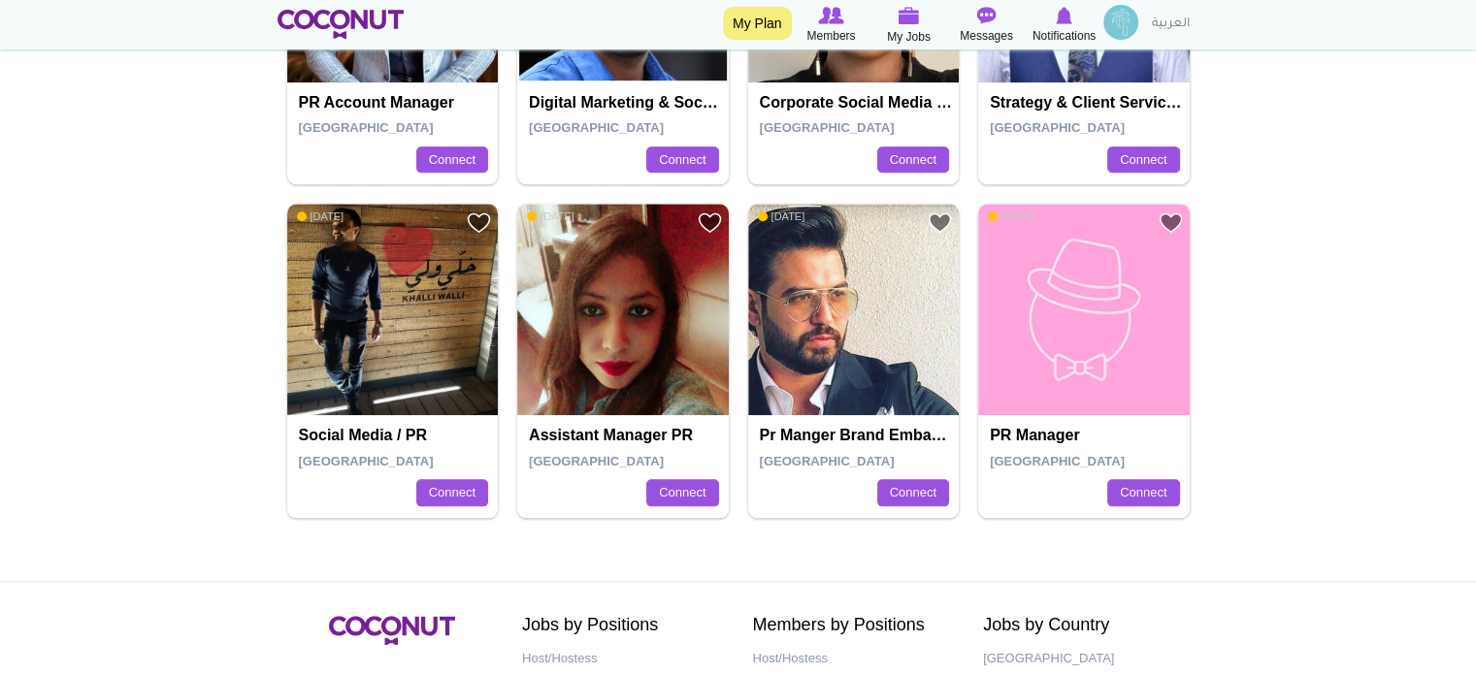 This screenshot has width=1476, height=674. What do you see at coordinates (1064, 16) in the screenshot?
I see `img: Notifications` at bounding box center [1064, 16].